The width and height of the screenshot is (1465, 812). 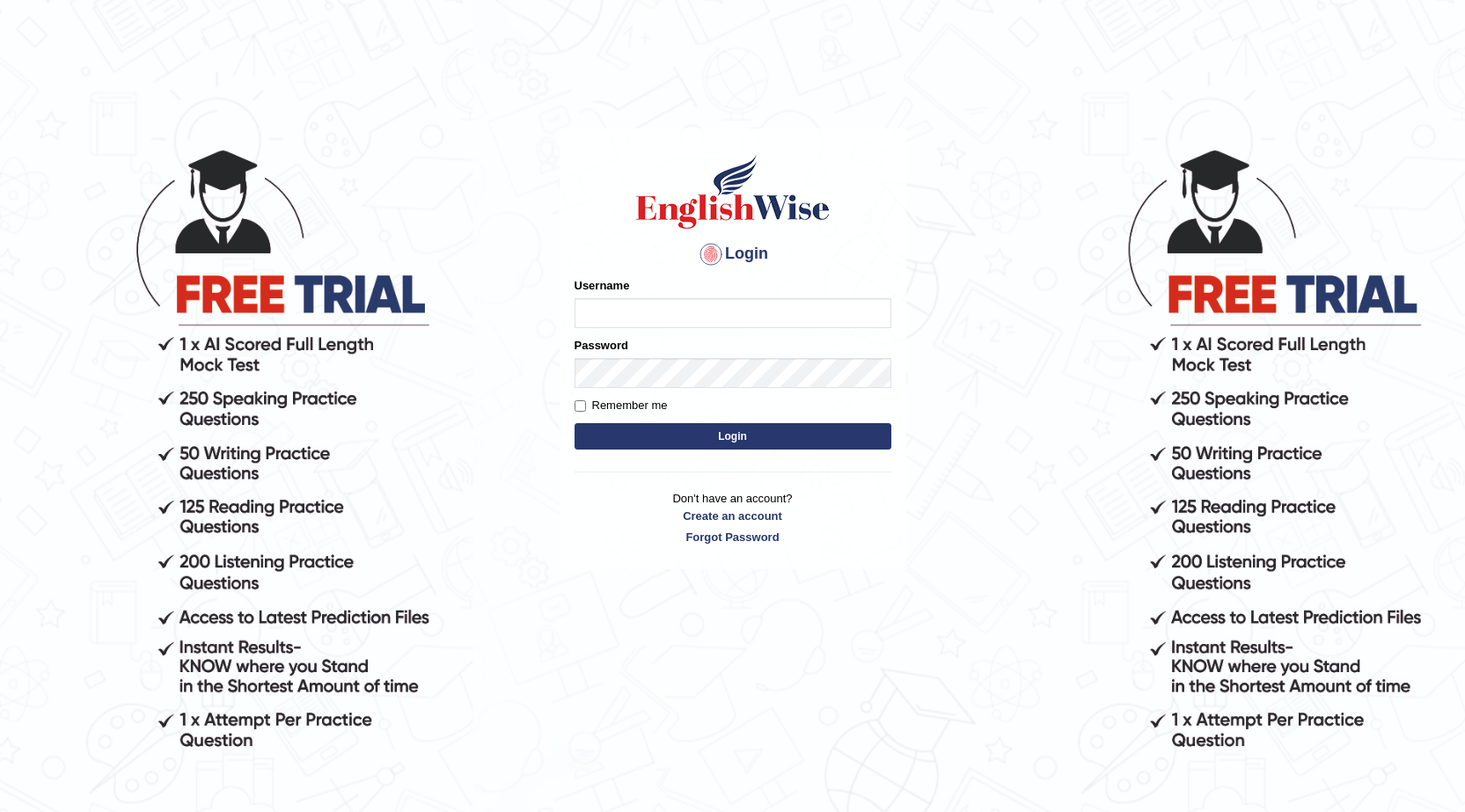 What do you see at coordinates (601, 344) in the screenshot?
I see `label: Password` at bounding box center [601, 344].